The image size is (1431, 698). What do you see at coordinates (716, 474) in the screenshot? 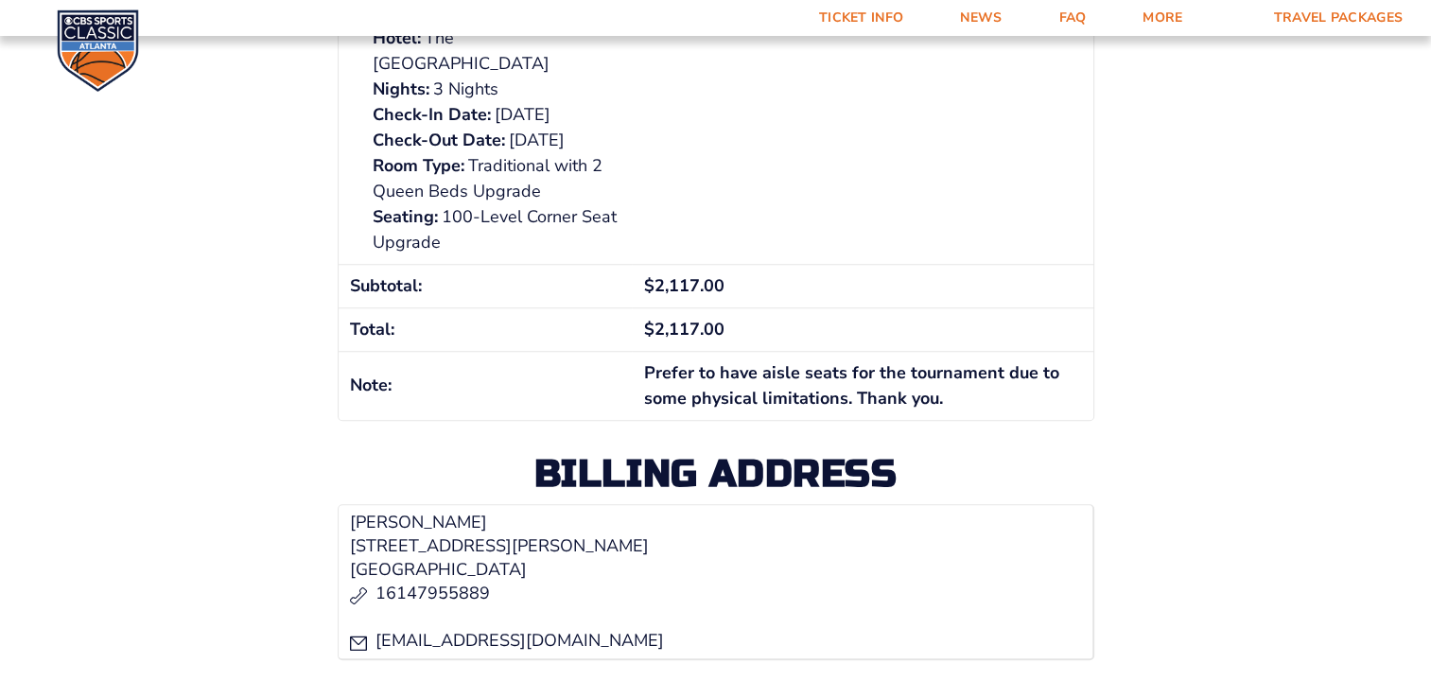
I see `h2: Billing address` at bounding box center [716, 474].